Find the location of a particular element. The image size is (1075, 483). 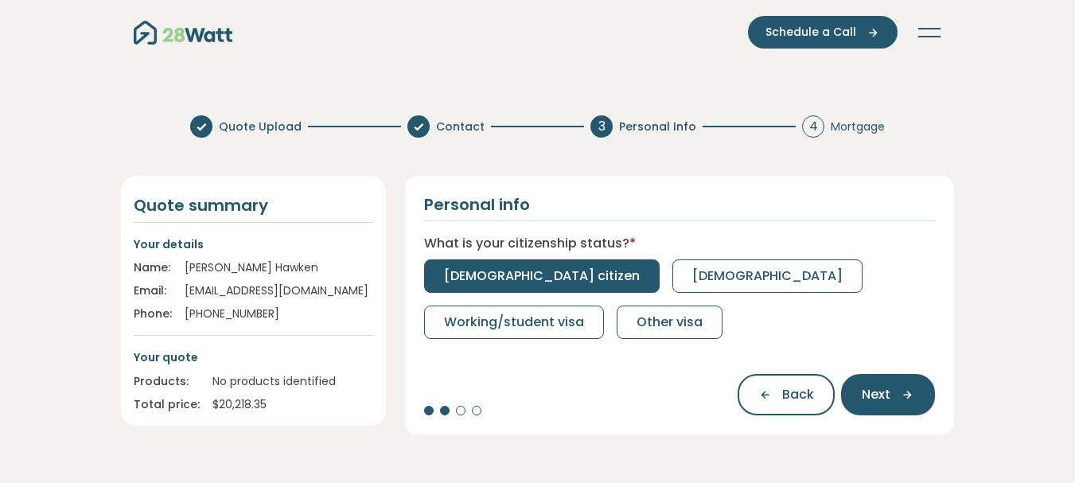

div: No products identified is located at coordinates (293, 381).